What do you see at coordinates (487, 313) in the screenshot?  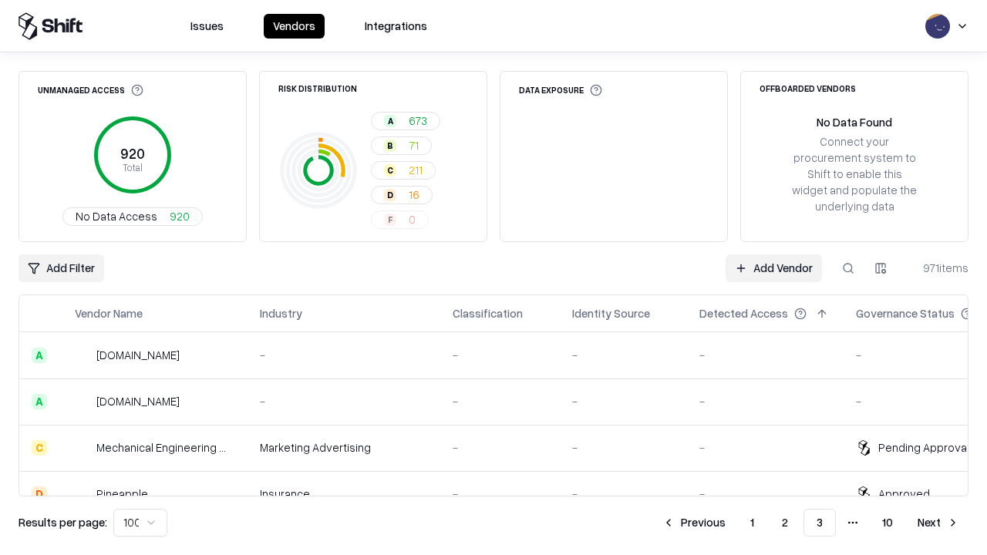 I see `div: Classification` at bounding box center [487, 313].